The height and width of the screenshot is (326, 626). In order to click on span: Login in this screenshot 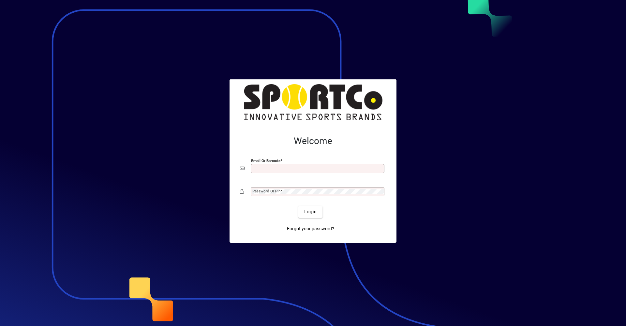, I will do `click(310, 211)`.